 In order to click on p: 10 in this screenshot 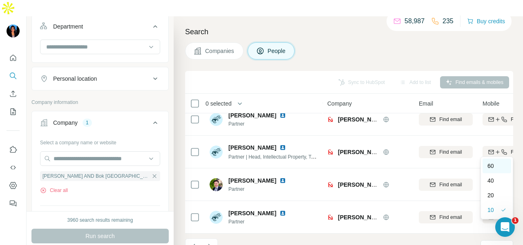, I will do `click(490, 210)`.